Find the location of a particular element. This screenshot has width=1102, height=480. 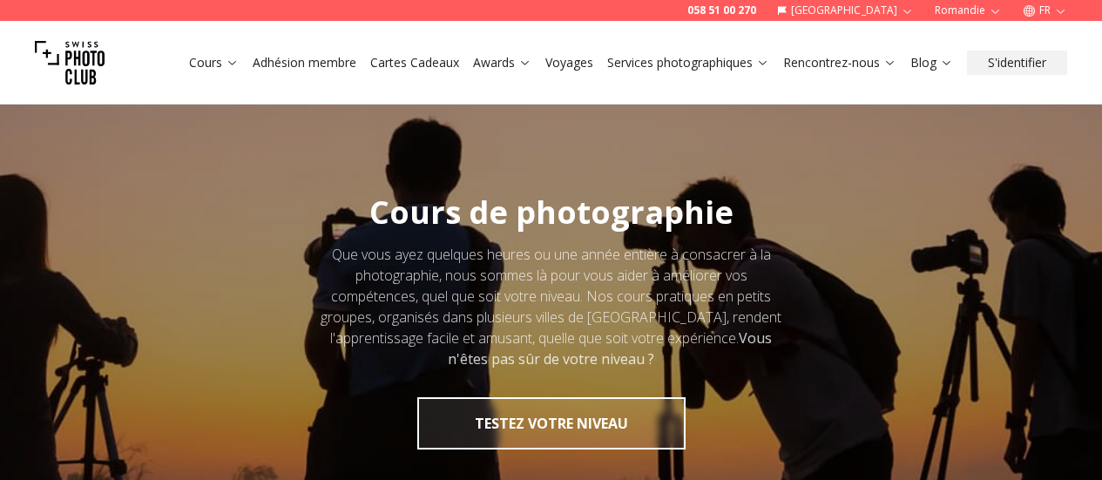

button: Cartes Cadeaux is located at coordinates (415, 63).